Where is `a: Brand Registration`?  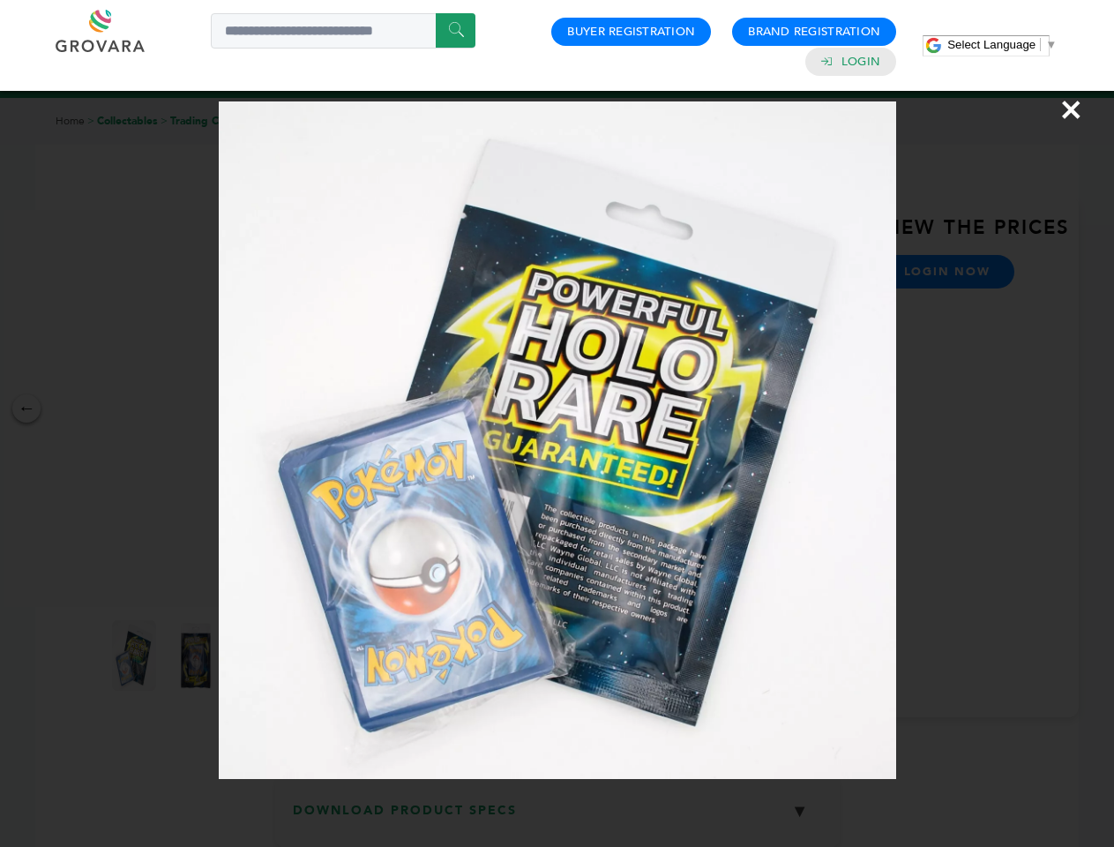 a: Brand Registration is located at coordinates (814, 32).